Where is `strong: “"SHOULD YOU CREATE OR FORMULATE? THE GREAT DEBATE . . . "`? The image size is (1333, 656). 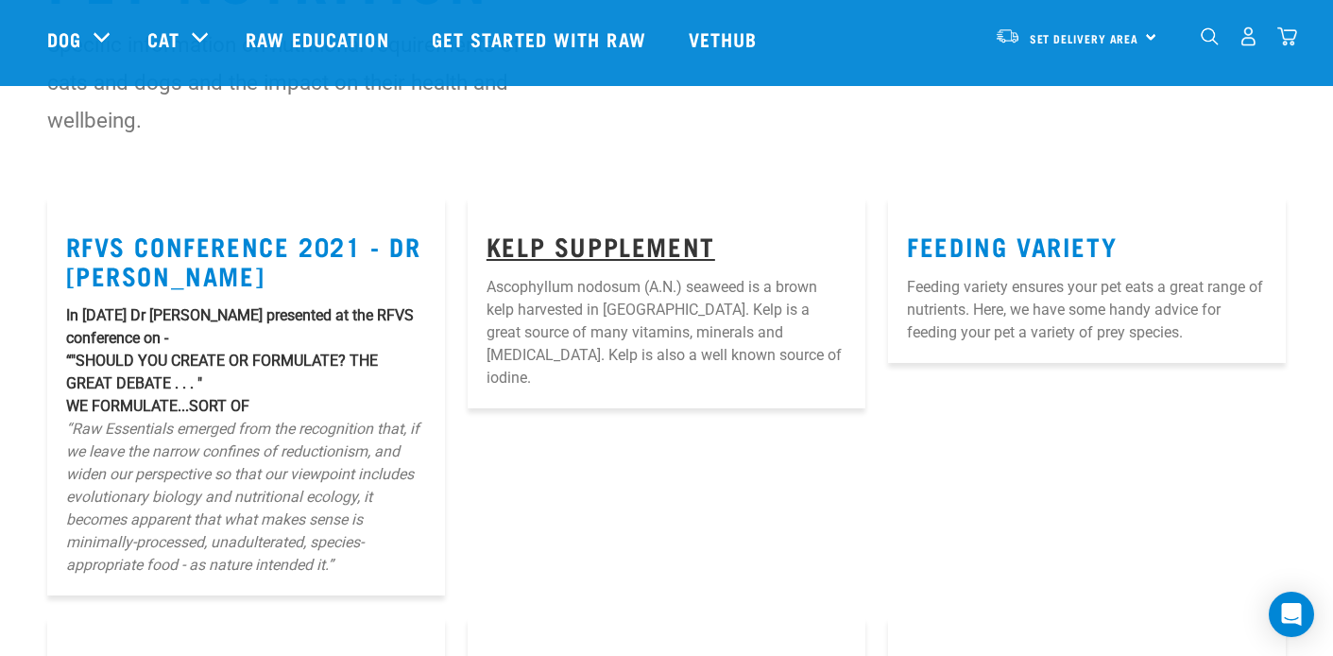 strong: “"SHOULD YOU CREATE OR FORMULATE? THE GREAT DEBATE . . . " is located at coordinates (222, 371).